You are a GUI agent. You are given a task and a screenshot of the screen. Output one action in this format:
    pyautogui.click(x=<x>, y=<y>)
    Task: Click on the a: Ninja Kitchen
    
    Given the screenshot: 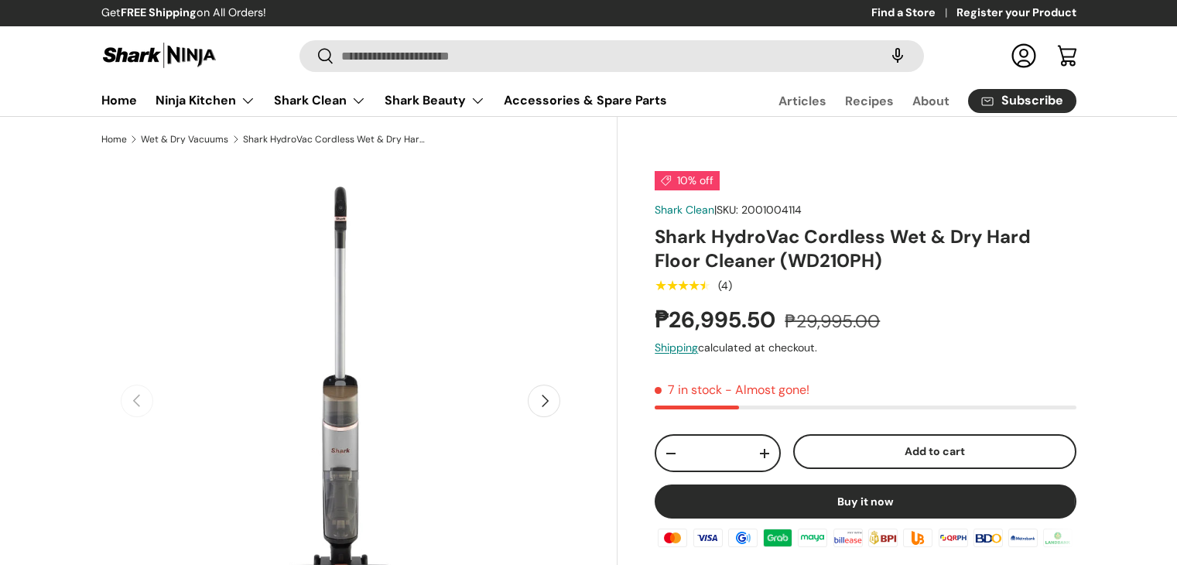 What is the action you would take?
    pyautogui.click(x=205, y=101)
    